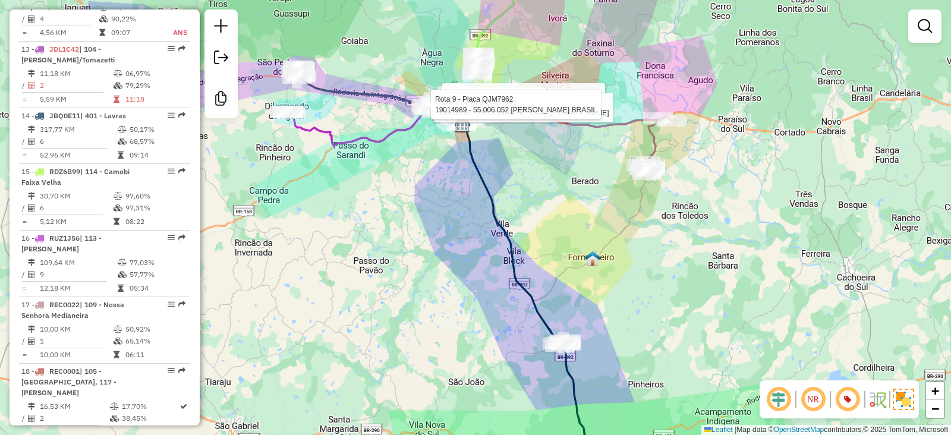 Image resolution: width=951 pixels, height=435 pixels. Describe the element at coordinates (64, 49) in the screenshot. I see `span: JDL1C42` at that location.